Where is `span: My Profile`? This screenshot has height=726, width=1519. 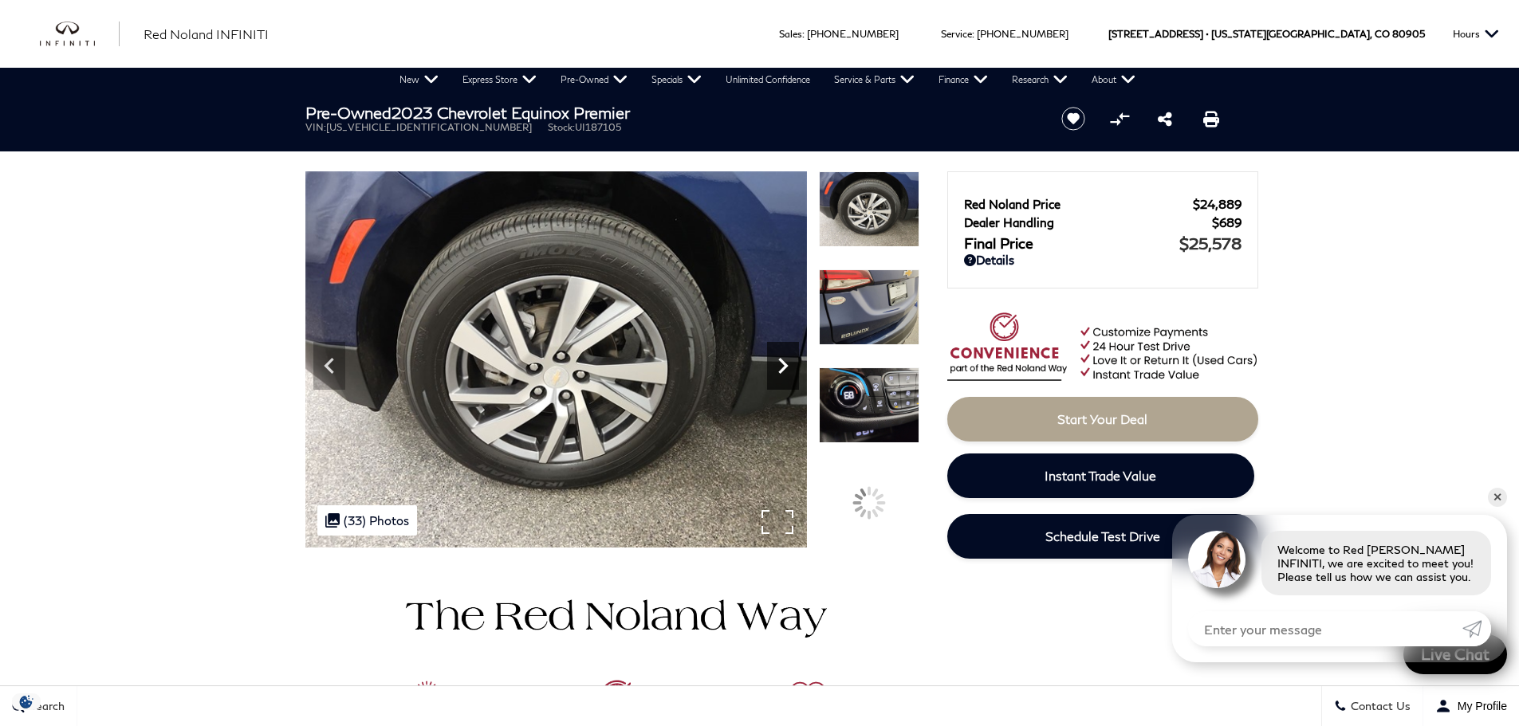 span: My Profile is located at coordinates (1479, 706).